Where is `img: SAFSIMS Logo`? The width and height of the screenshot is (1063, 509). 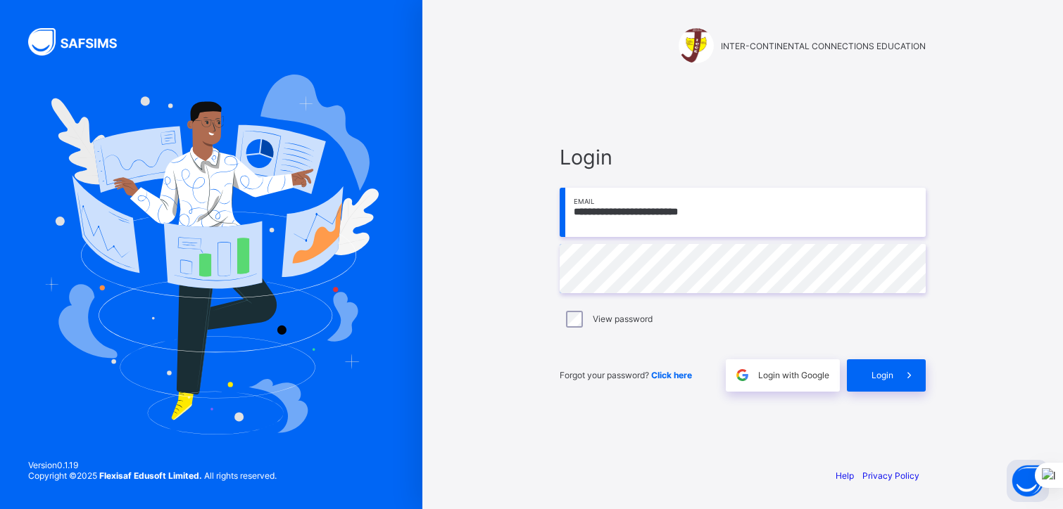 img: SAFSIMS Logo is located at coordinates (81, 42).